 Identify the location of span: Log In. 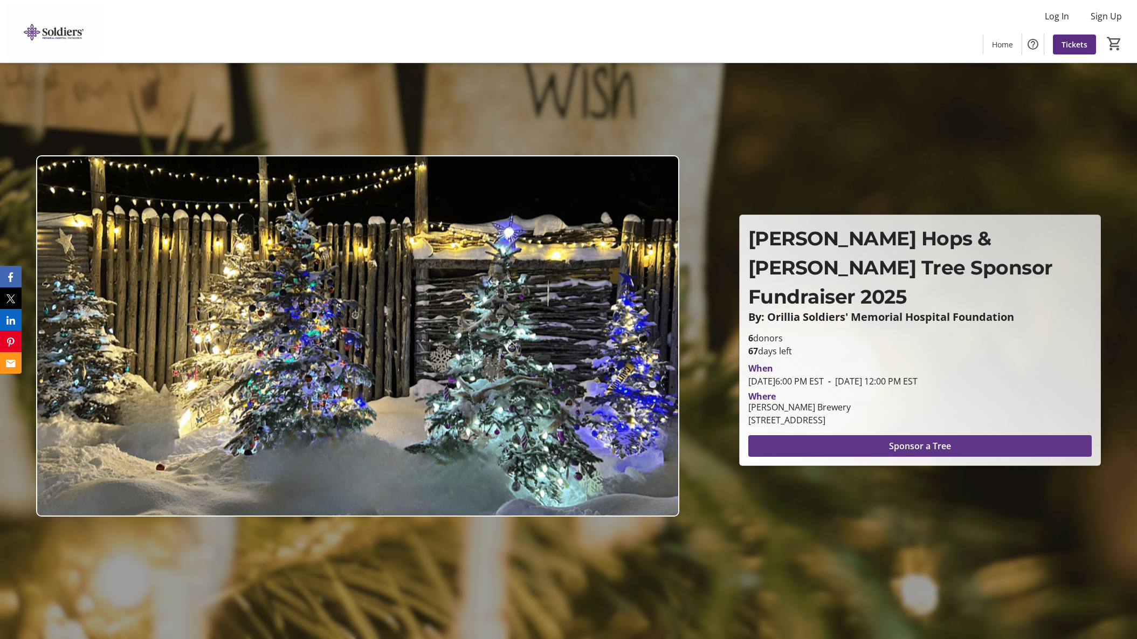
(1057, 16).